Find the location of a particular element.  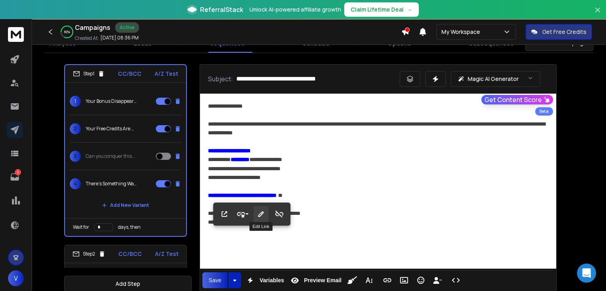

button: Open Link is located at coordinates (224, 214).